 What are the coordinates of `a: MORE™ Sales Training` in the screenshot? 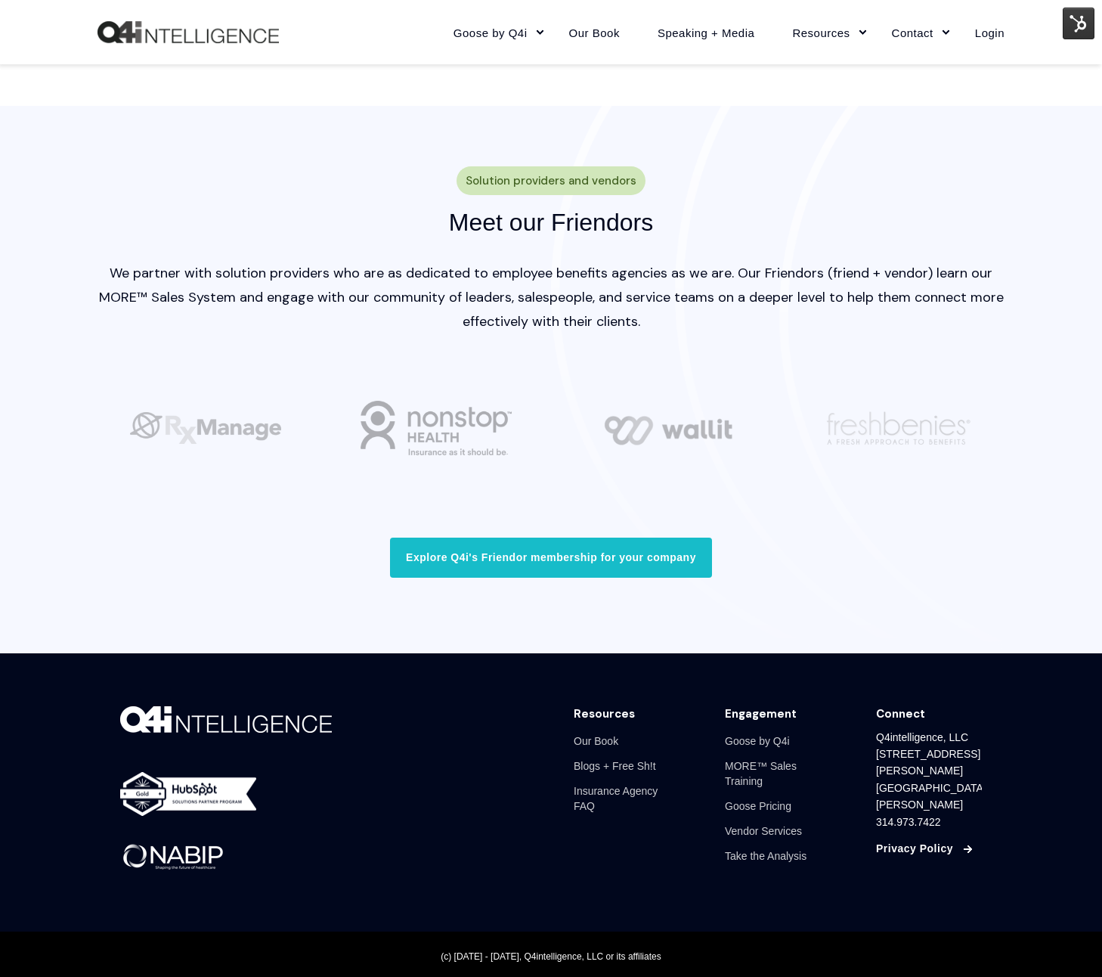 It's located at (778, 773).